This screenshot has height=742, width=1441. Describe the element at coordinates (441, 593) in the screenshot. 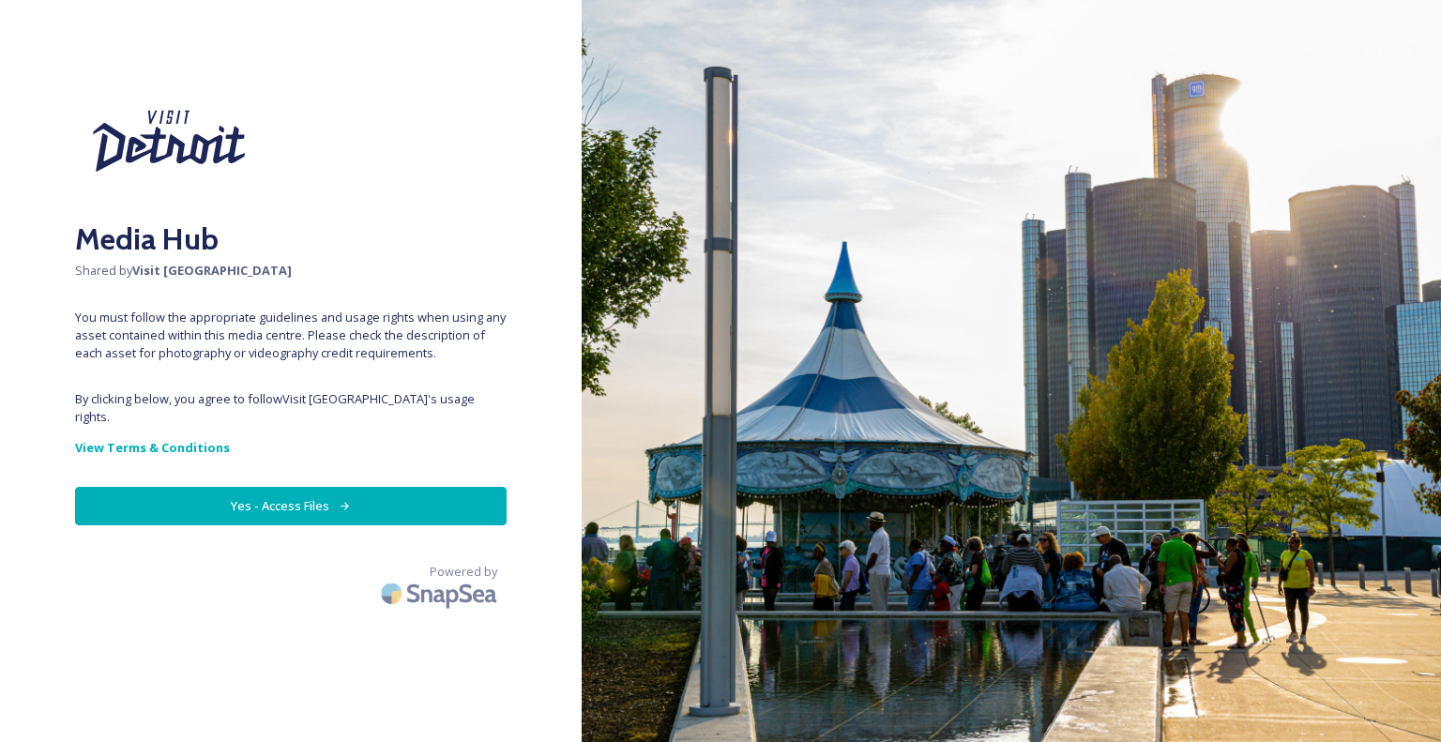

I see `img: SnapSea Logo` at that location.